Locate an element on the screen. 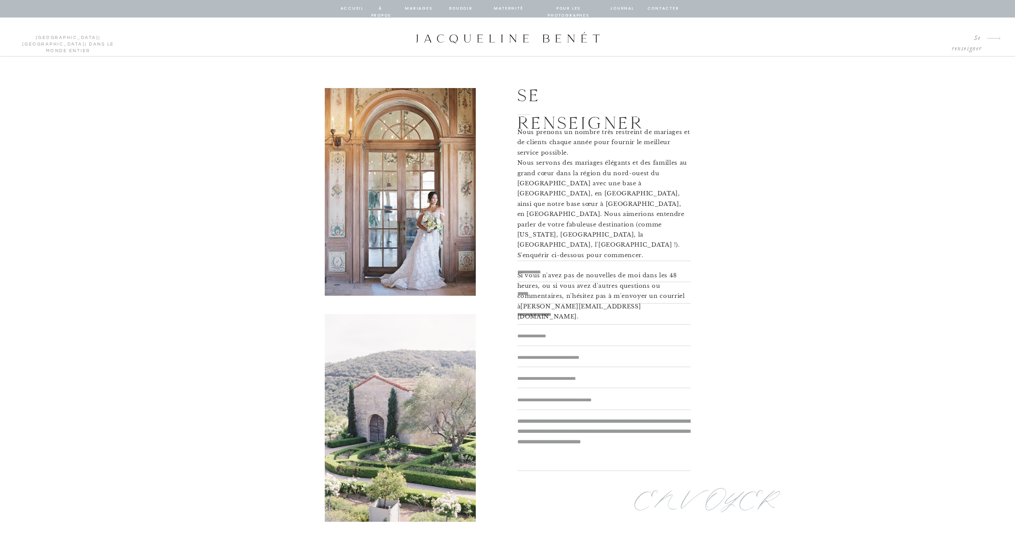 This screenshot has width=1015, height=559. nav: contacter is located at coordinates (661, 9).